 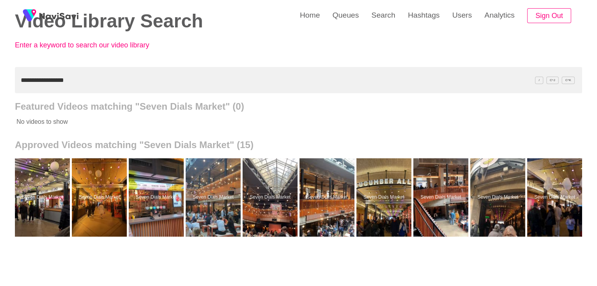 What do you see at coordinates (568, 80) in the screenshot?
I see `span: C^K` at bounding box center [568, 80].